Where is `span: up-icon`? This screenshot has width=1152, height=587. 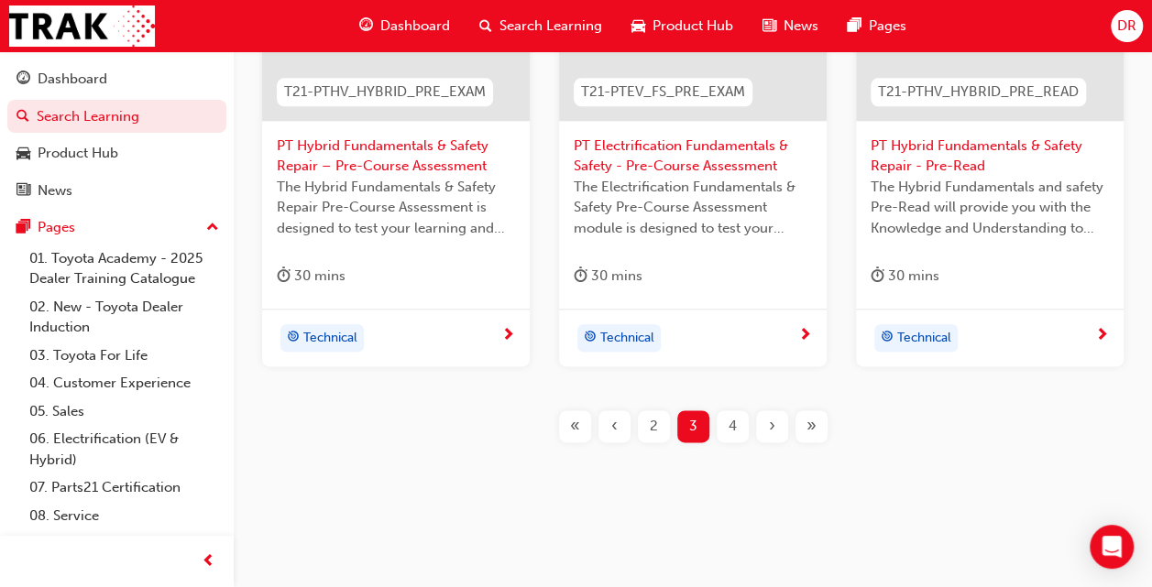
span: up-icon is located at coordinates (213, 228).